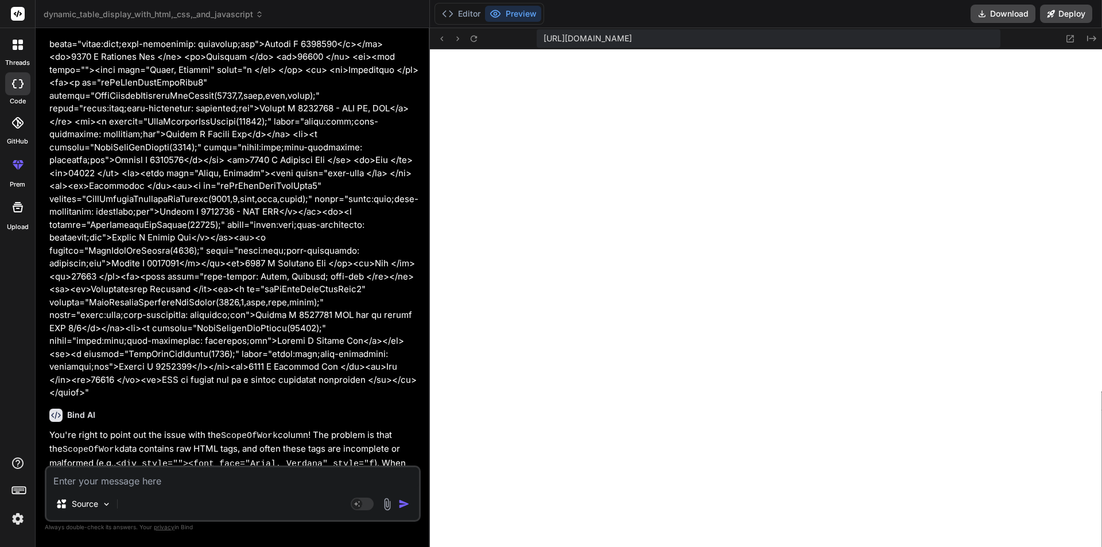 The height and width of the screenshot is (547, 1102). What do you see at coordinates (18, 519) in the screenshot?
I see `img: settings` at bounding box center [18, 519].